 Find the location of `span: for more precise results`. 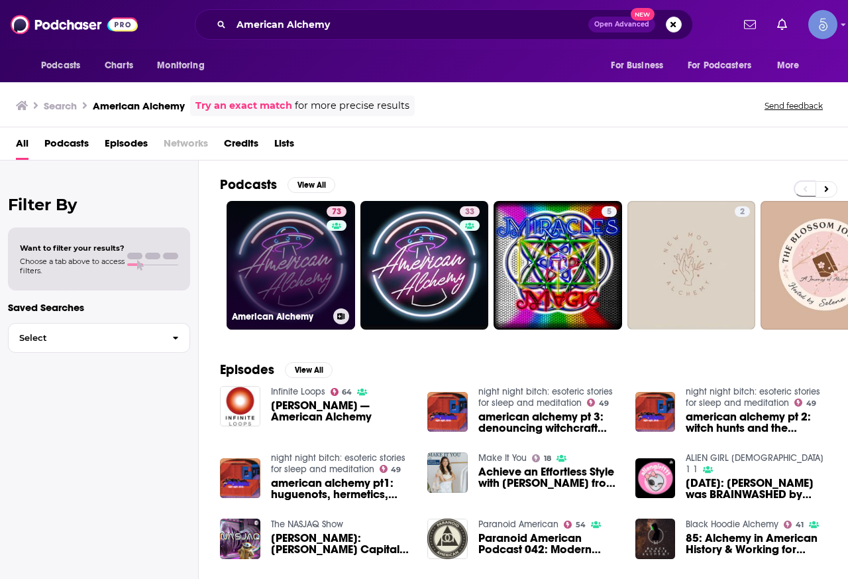

span: for more precise results is located at coordinates (352, 105).